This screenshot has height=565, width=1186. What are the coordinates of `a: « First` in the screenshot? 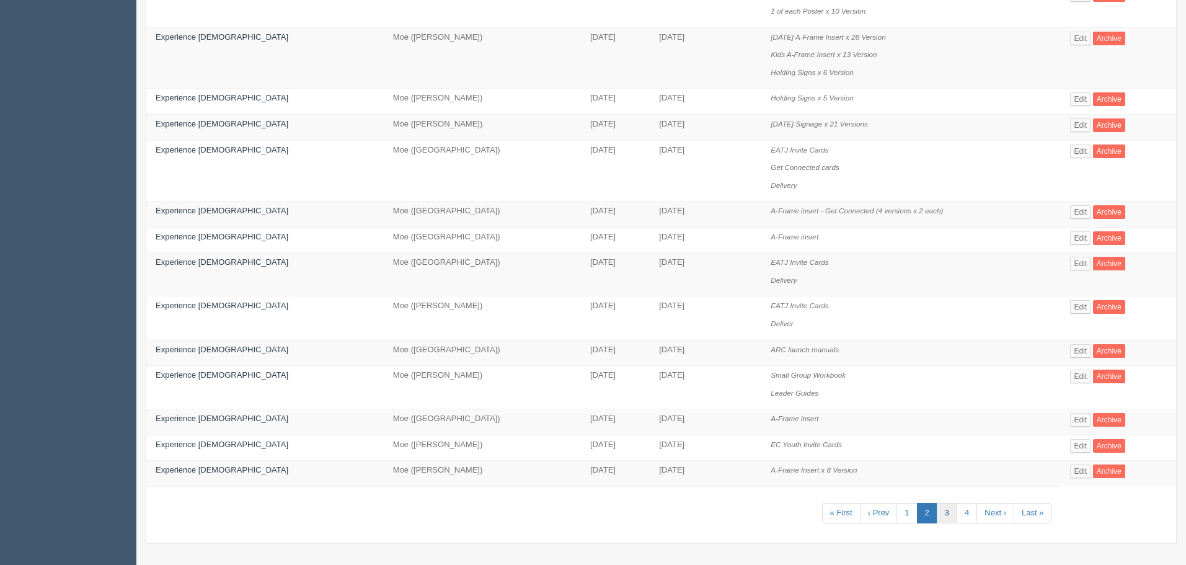 It's located at (841, 513).